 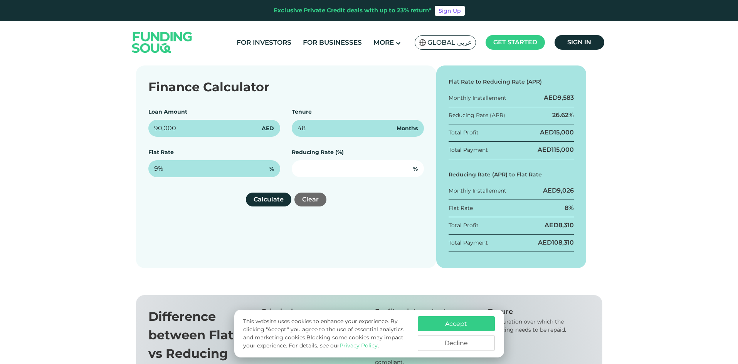 What do you see at coordinates (312, 312) in the screenshot?
I see `div: Principal` at bounding box center [312, 312].